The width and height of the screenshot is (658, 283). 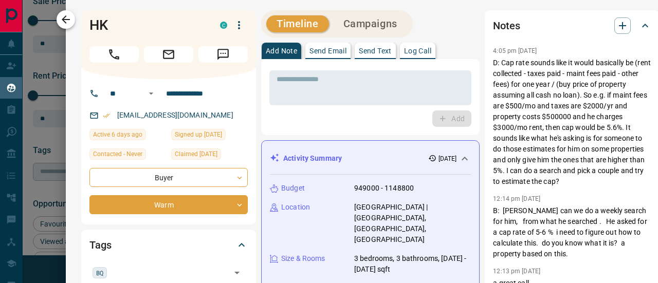 I want to click on p: Activity Summary, so click(x=312, y=158).